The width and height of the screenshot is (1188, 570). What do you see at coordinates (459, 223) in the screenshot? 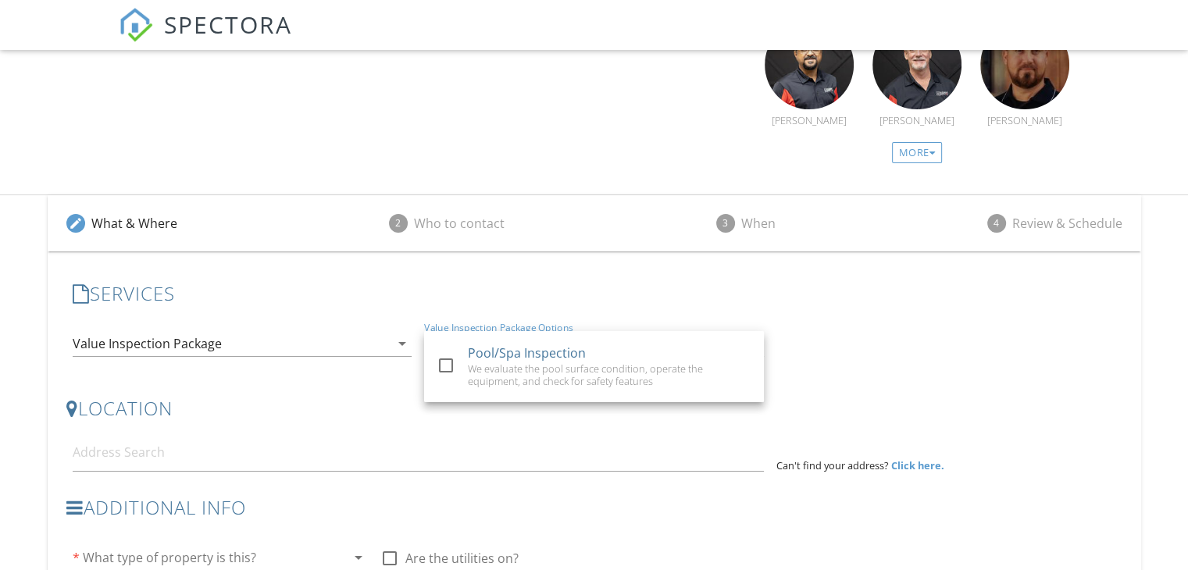
I see `div: Who to contact` at bounding box center [459, 223].